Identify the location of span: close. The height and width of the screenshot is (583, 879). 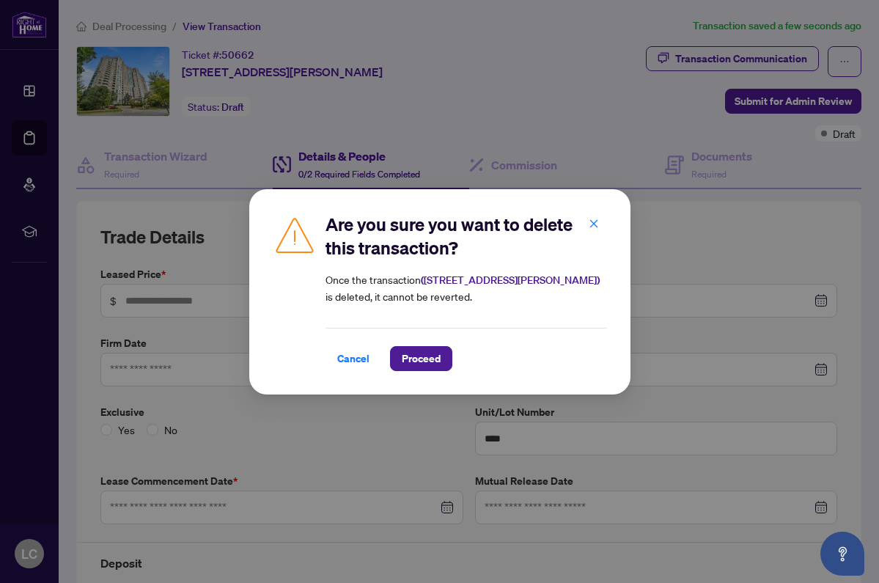
(594, 223).